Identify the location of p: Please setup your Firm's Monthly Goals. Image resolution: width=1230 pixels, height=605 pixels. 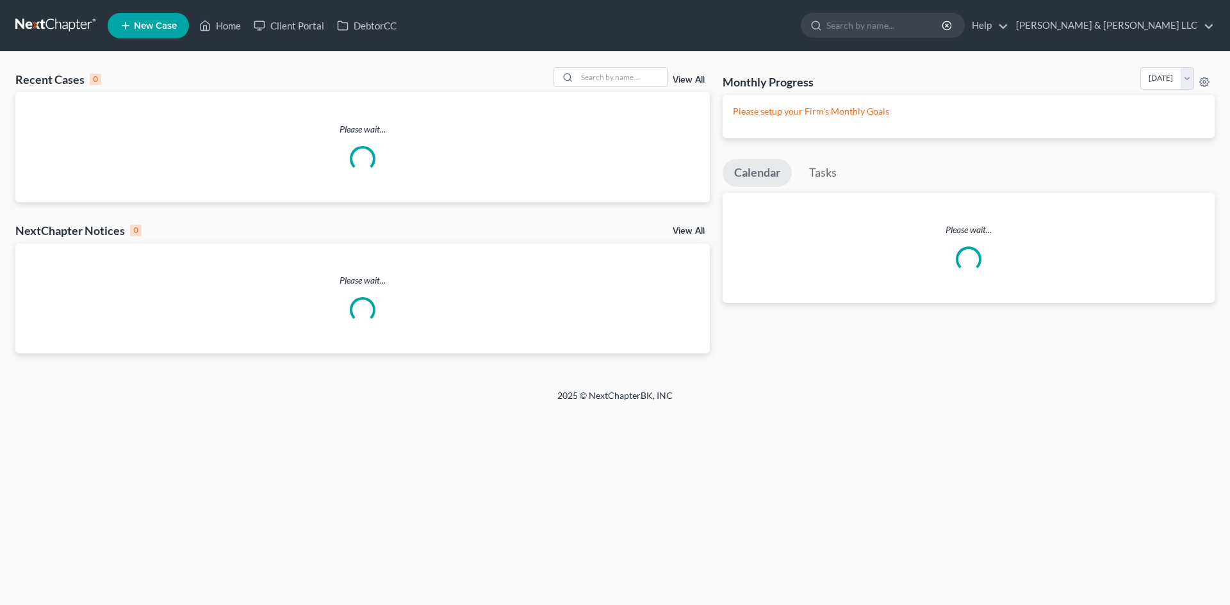
(969, 111).